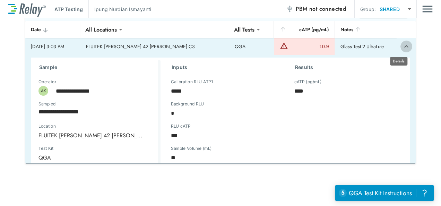 The image size is (441, 206). Describe the element at coordinates (225, 67) in the screenshot. I see `h3: Inputs` at that location.